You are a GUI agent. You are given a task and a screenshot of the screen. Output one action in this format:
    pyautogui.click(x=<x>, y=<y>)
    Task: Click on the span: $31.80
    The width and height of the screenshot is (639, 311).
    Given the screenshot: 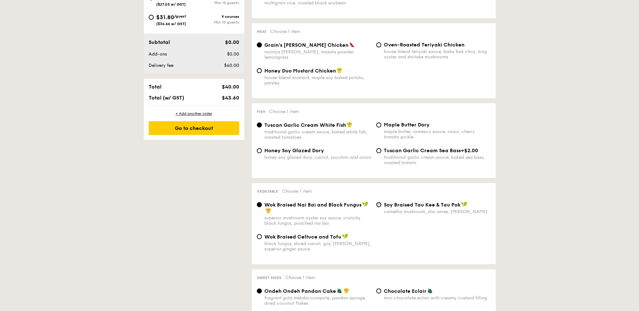 What is the action you would take?
    pyautogui.click(x=165, y=17)
    